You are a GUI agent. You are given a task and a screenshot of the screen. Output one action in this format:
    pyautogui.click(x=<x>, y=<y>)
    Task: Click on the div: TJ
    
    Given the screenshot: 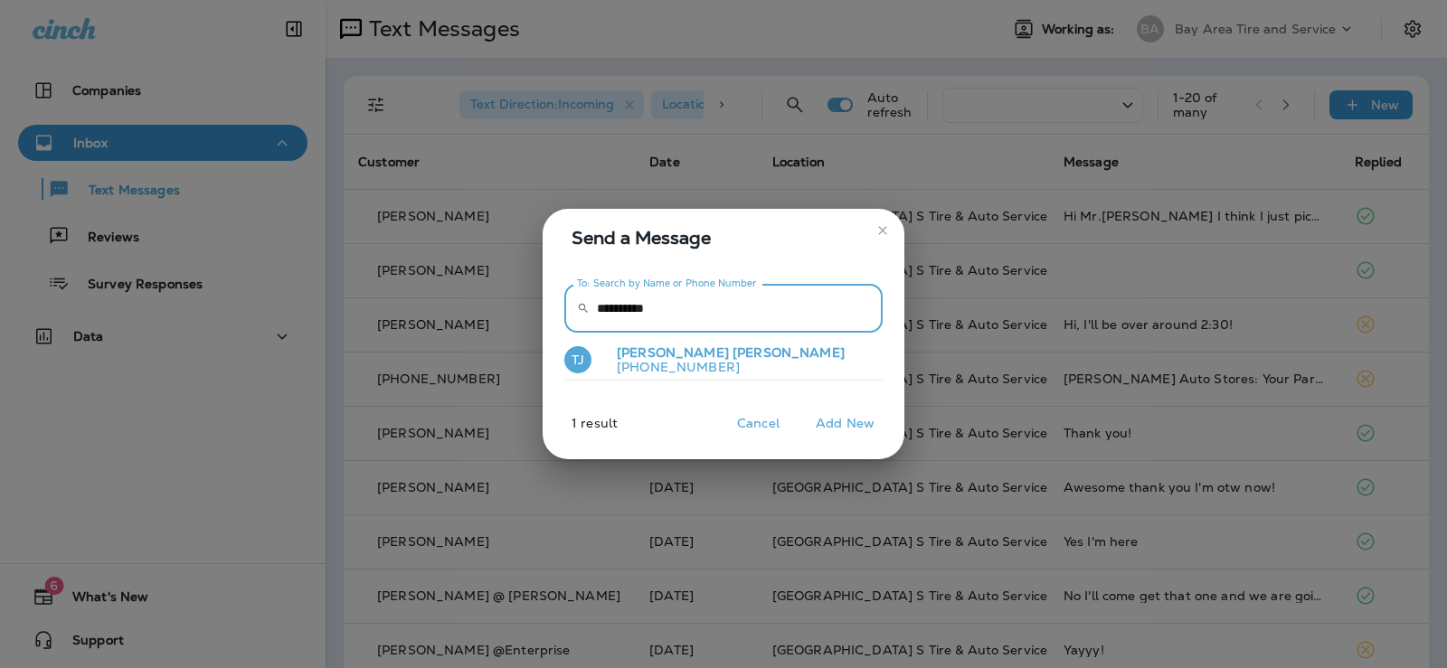 What is the action you would take?
    pyautogui.click(x=578, y=360)
    